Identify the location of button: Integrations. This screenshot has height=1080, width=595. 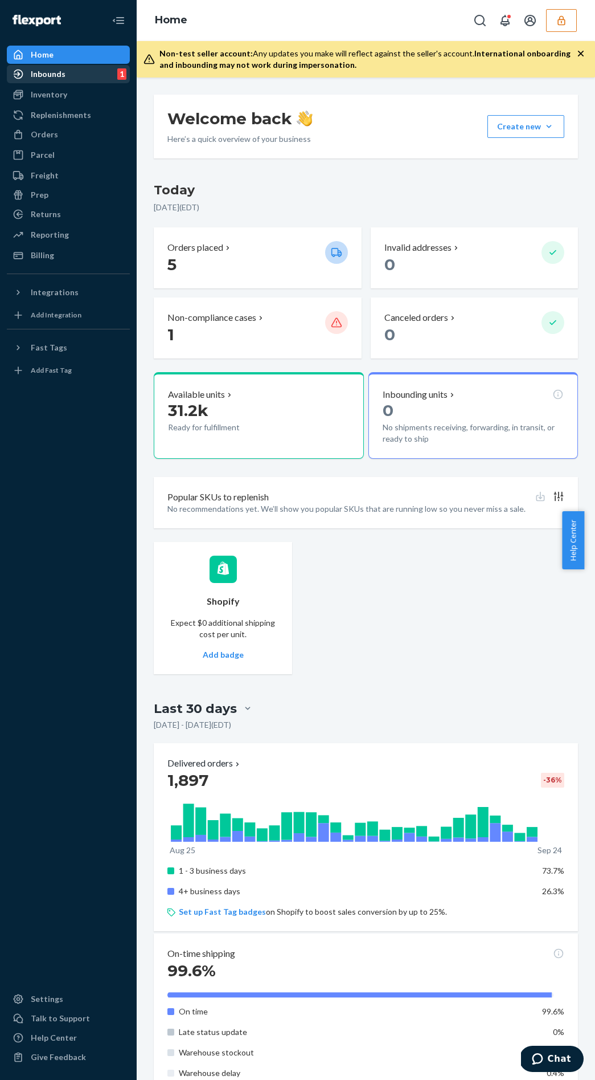
(68, 292).